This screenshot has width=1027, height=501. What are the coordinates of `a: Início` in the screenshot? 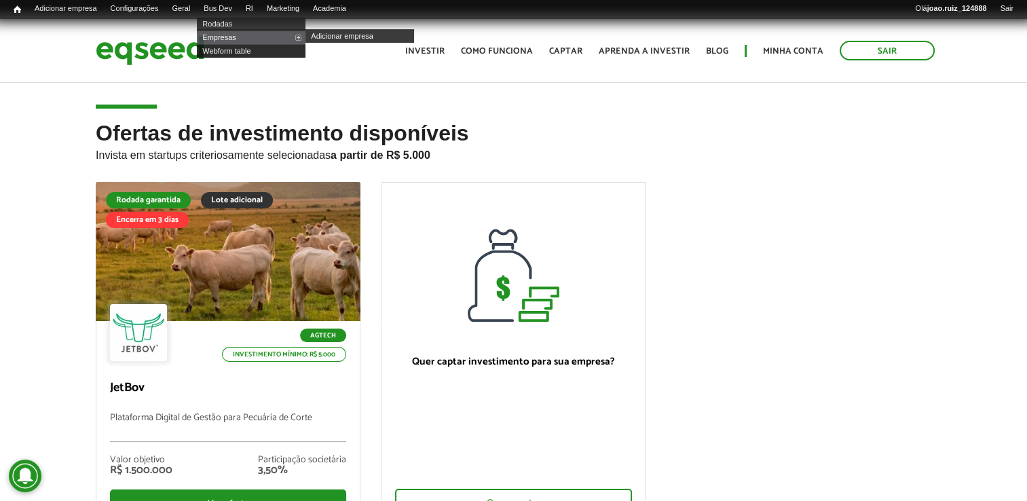 It's located at (17, 10).